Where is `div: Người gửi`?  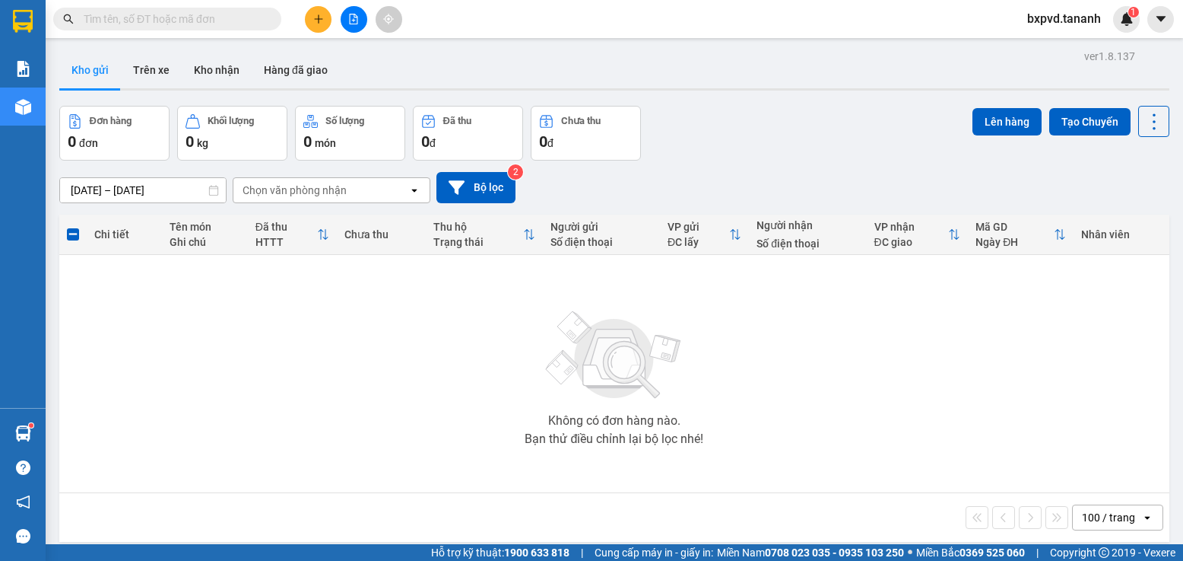 div: Người gửi is located at coordinates (602, 227).